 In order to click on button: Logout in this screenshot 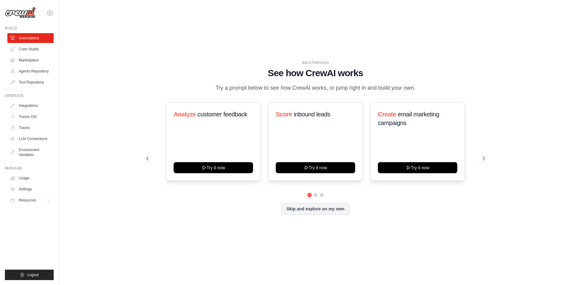, I will do `click(29, 274)`.